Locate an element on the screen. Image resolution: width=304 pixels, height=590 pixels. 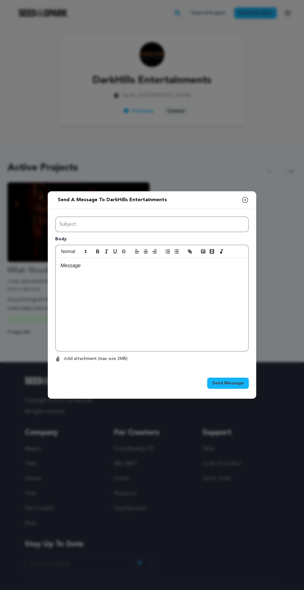
button: Send Message is located at coordinates (228, 383).